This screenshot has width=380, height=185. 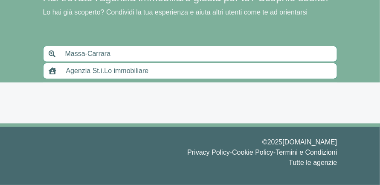 What do you see at coordinates (312, 162) in the screenshot?
I see `a: Tutte le agenzie` at bounding box center [312, 162].